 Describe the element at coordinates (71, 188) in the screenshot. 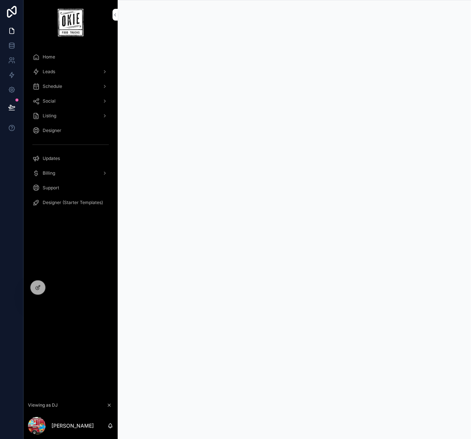

I see `a: Support` at that location.